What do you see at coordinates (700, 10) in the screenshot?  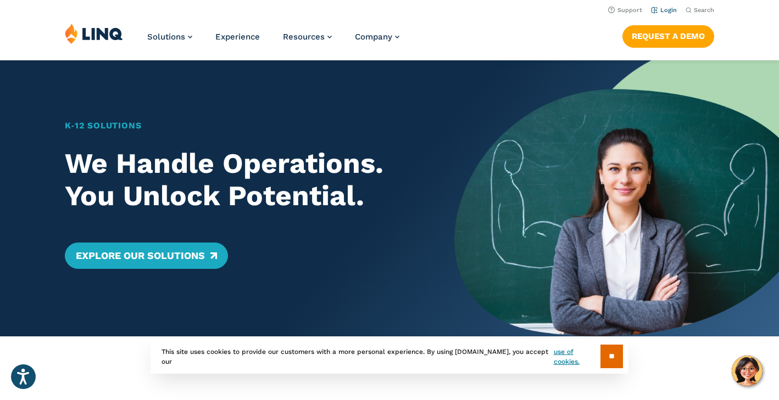 I see `button: Open Search Bar` at bounding box center [700, 10].